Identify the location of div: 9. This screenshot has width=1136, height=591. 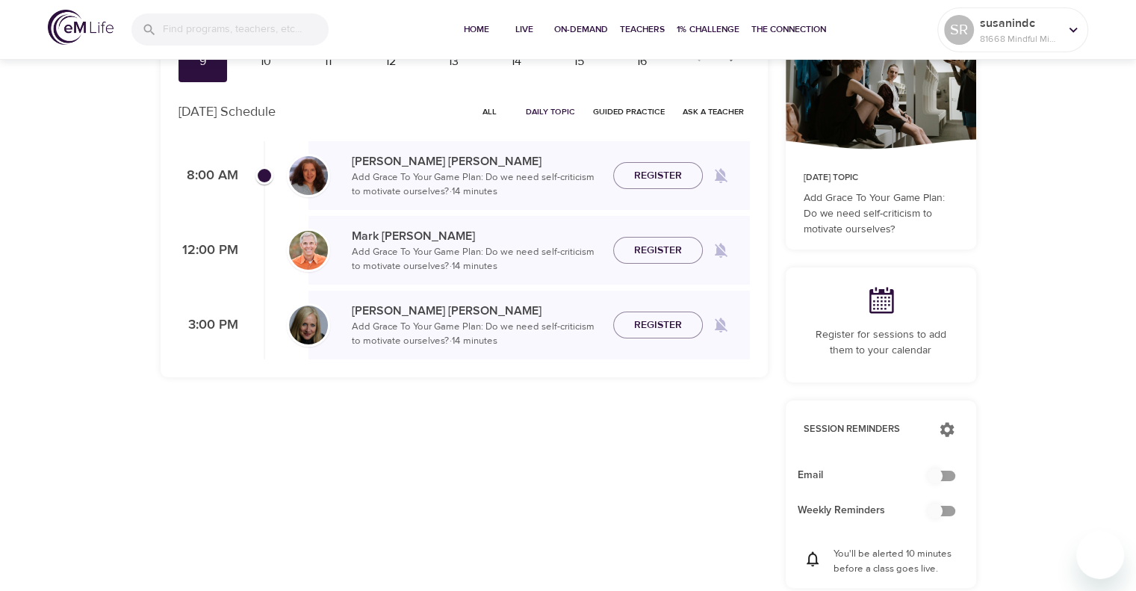
(203, 61).